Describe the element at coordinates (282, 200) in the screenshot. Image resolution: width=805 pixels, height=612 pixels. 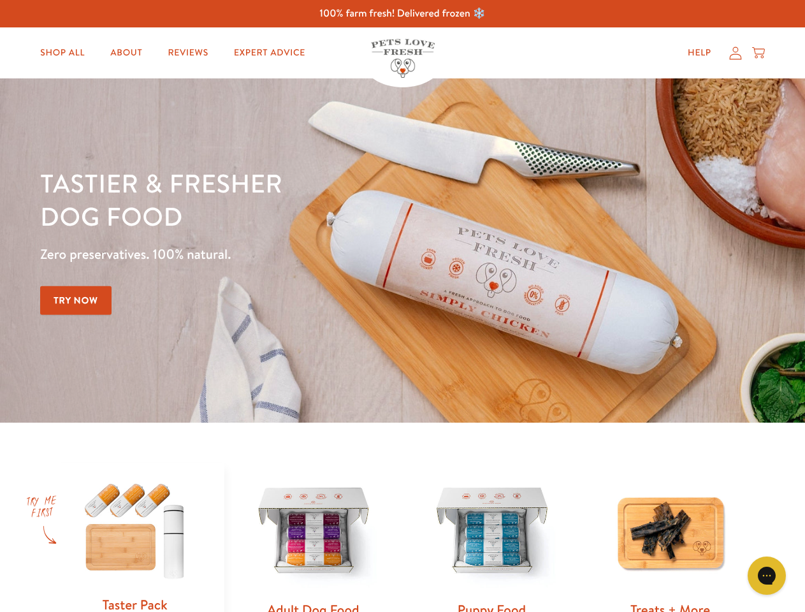
I see `h1: Tastier & fresher dog food` at that location.